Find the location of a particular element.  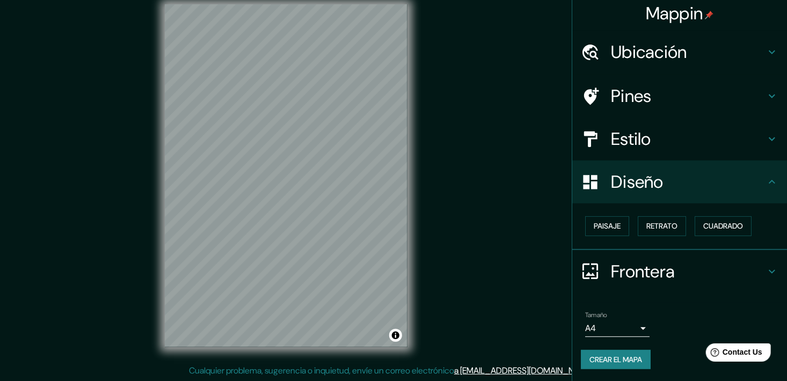

font: Mappin is located at coordinates (674, 13).